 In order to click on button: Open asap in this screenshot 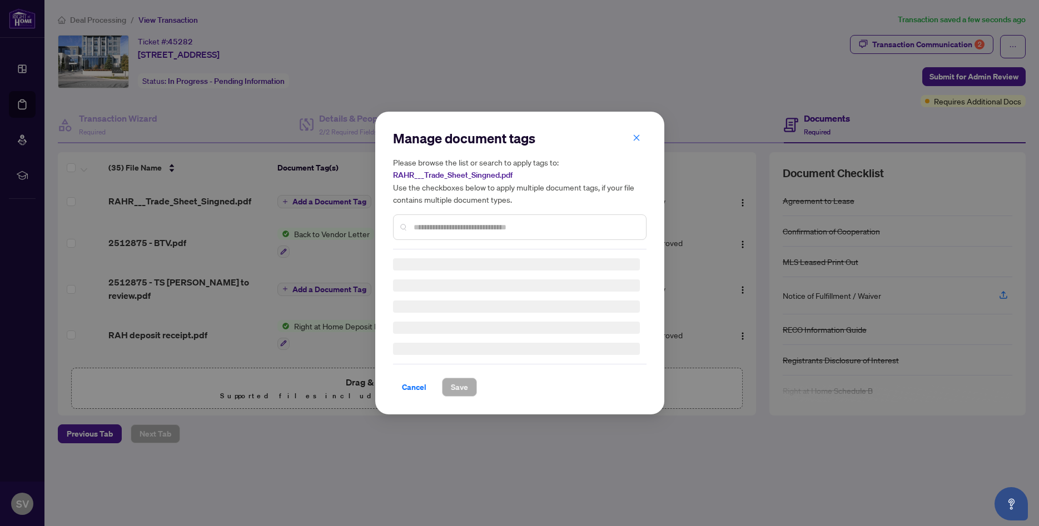, I will do `click(1011, 504)`.